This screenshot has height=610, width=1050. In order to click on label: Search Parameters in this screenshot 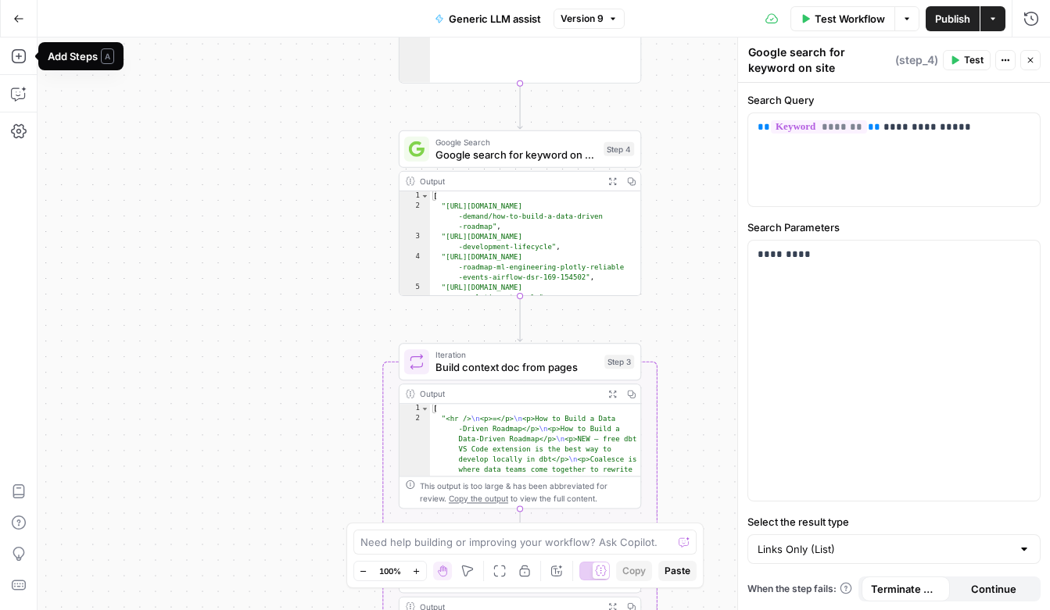, I will do `click(893, 227)`.